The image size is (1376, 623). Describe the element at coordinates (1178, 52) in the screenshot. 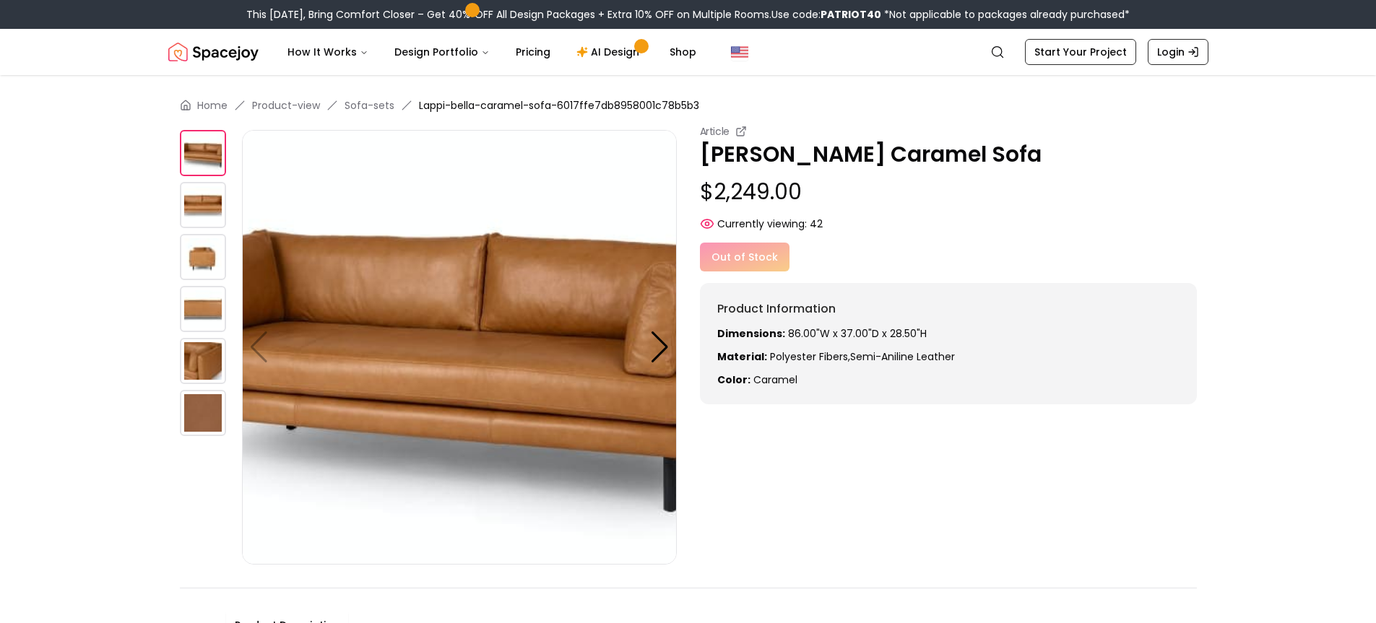

I see `a: Login` at that location.